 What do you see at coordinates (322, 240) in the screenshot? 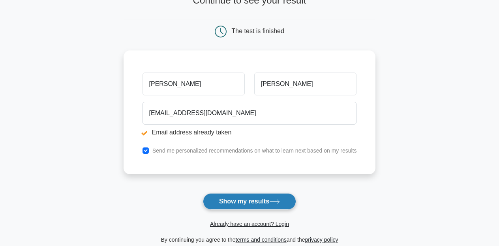
I see `a: privacy policy` at bounding box center [322, 240].